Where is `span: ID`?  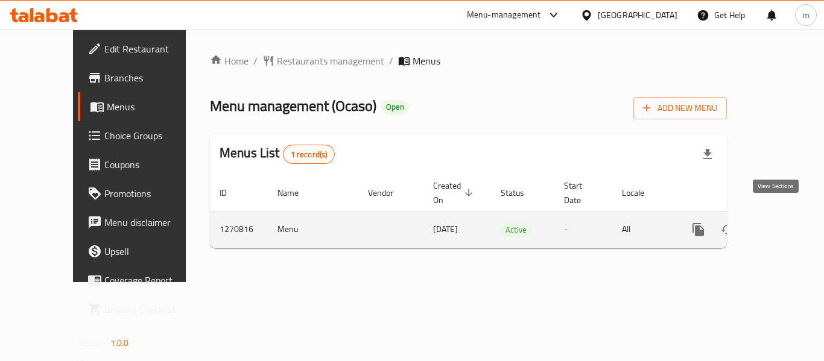 span: ID is located at coordinates (231, 193).